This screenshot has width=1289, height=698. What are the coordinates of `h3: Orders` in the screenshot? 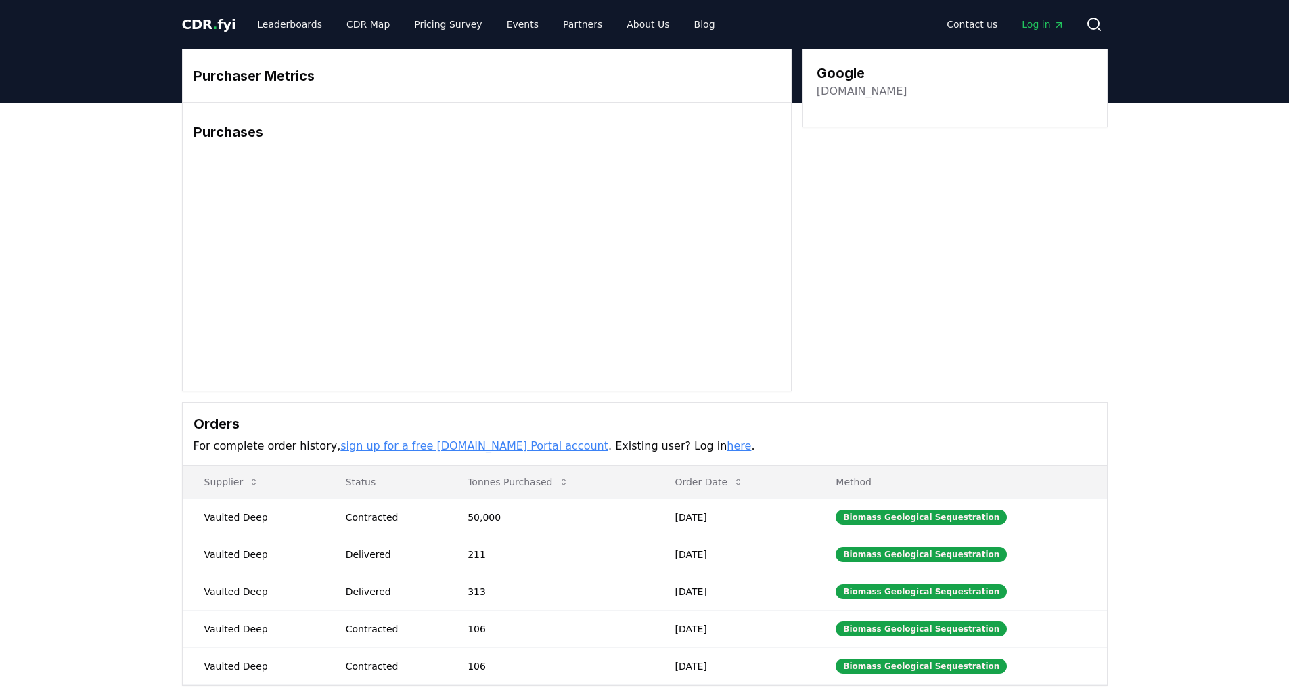 It's located at (645, 424).